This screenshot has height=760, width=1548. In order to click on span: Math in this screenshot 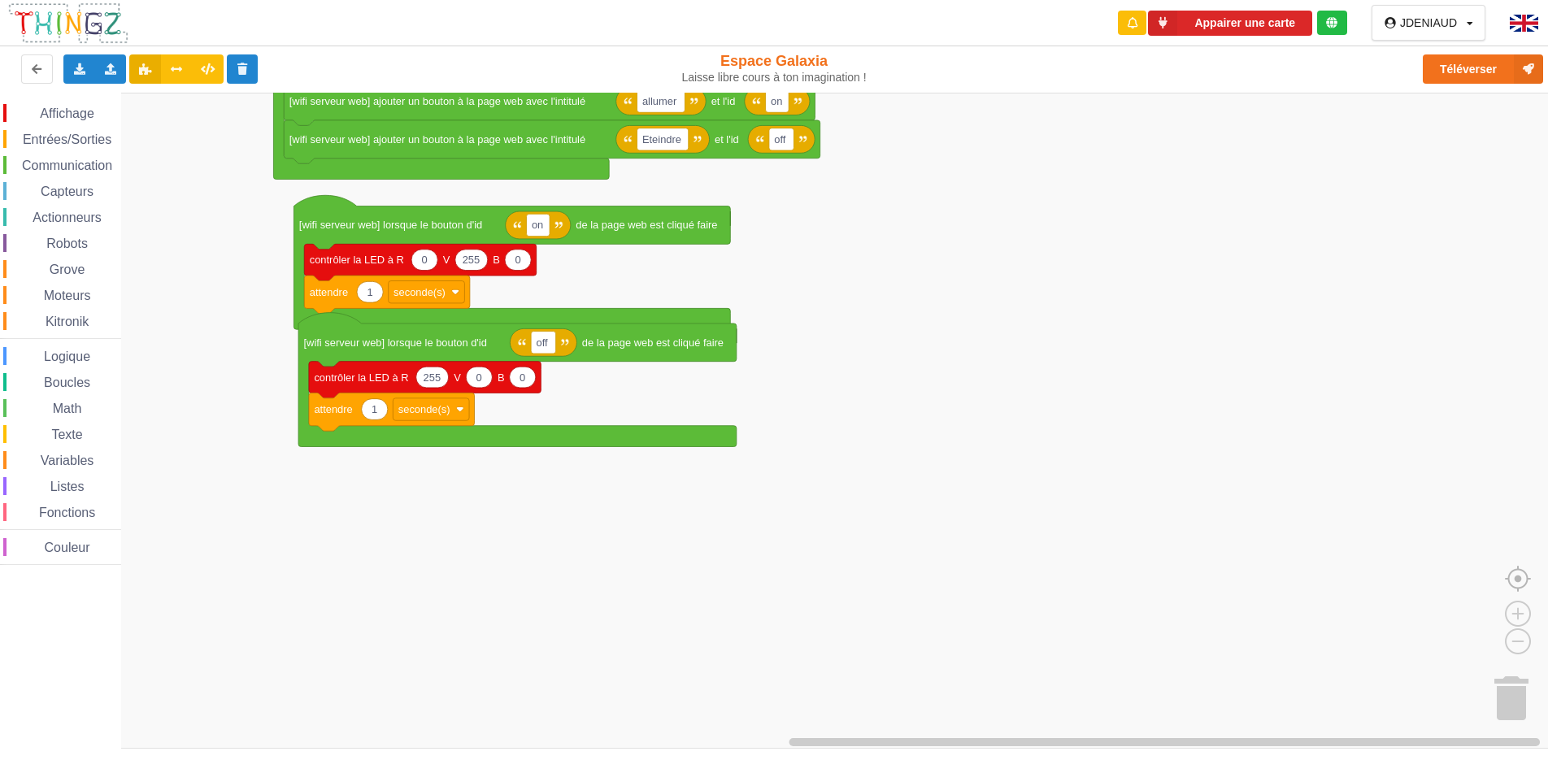, I will do `click(67, 408)`.